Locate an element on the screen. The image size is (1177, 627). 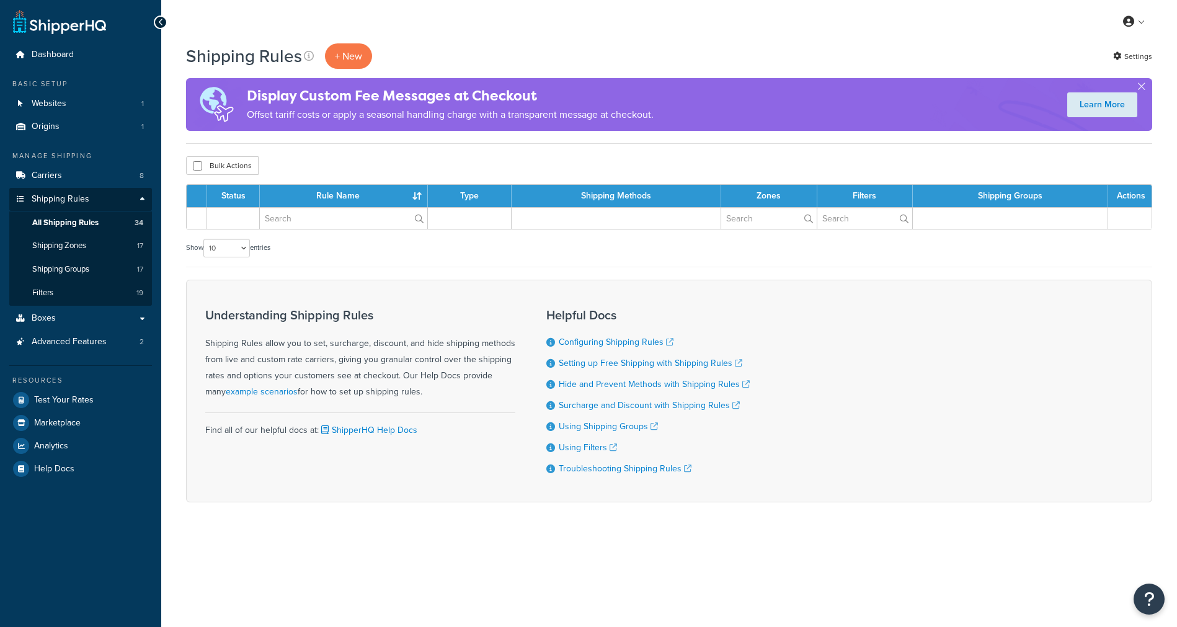
select: Showentries is located at coordinates (226, 248).